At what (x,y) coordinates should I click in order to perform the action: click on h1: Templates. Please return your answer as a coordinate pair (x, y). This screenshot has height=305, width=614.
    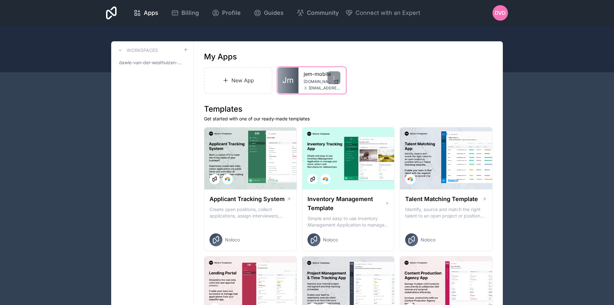
    Looking at the image, I should click on (348, 109).